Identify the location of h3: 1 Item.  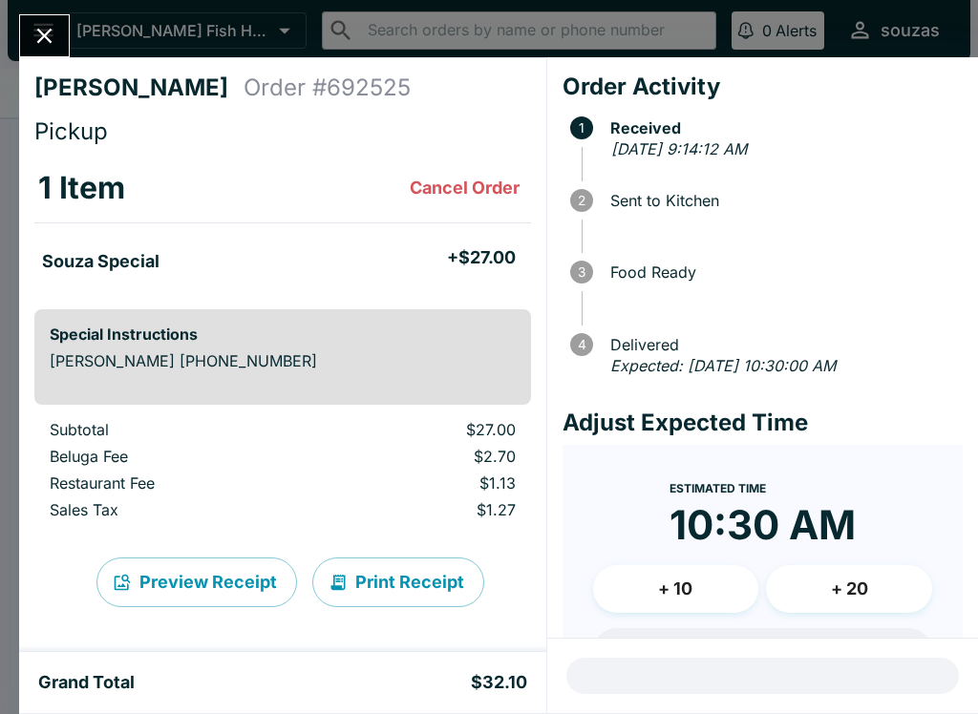
(81, 188).